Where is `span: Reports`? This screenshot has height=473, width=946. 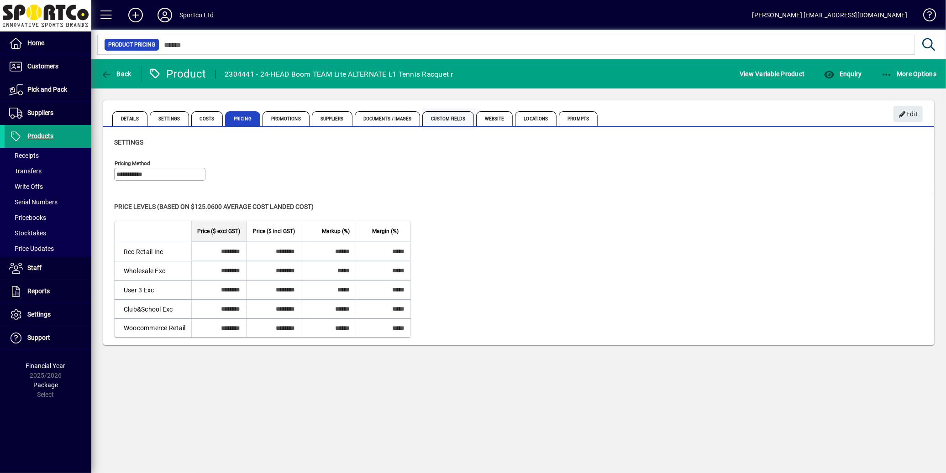
span: Reports is located at coordinates (38, 291).